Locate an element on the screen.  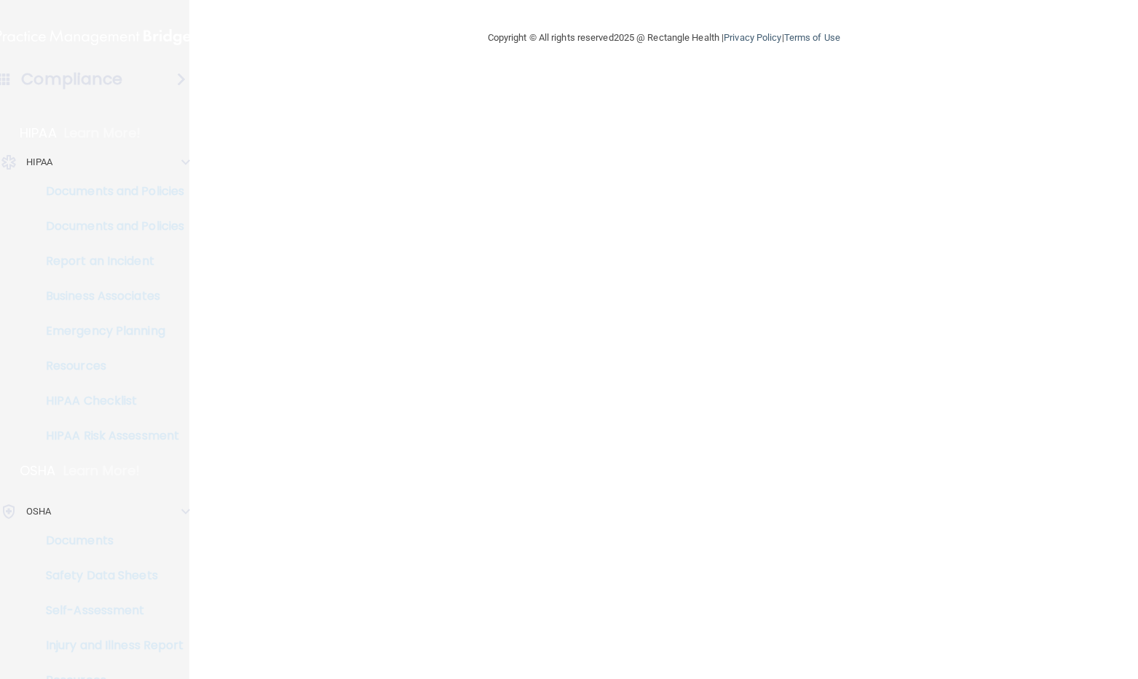
p: HIPAA Checklist is located at coordinates (108, 401).